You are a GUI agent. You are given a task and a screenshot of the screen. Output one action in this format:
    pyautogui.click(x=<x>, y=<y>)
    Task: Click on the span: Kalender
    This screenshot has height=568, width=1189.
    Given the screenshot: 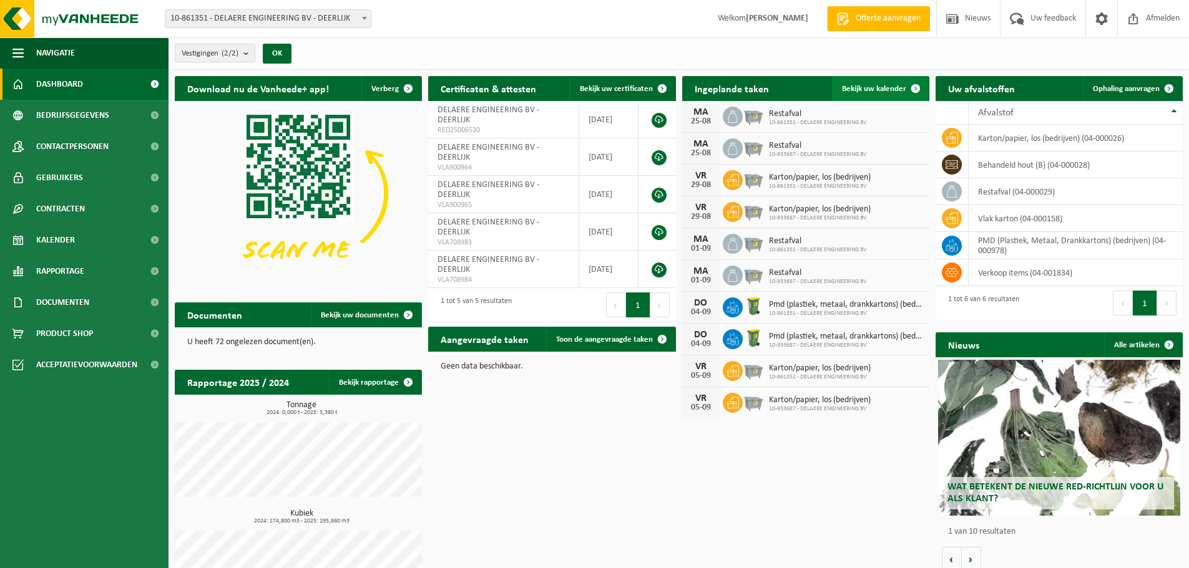 What is the action you would take?
    pyautogui.click(x=56, y=240)
    